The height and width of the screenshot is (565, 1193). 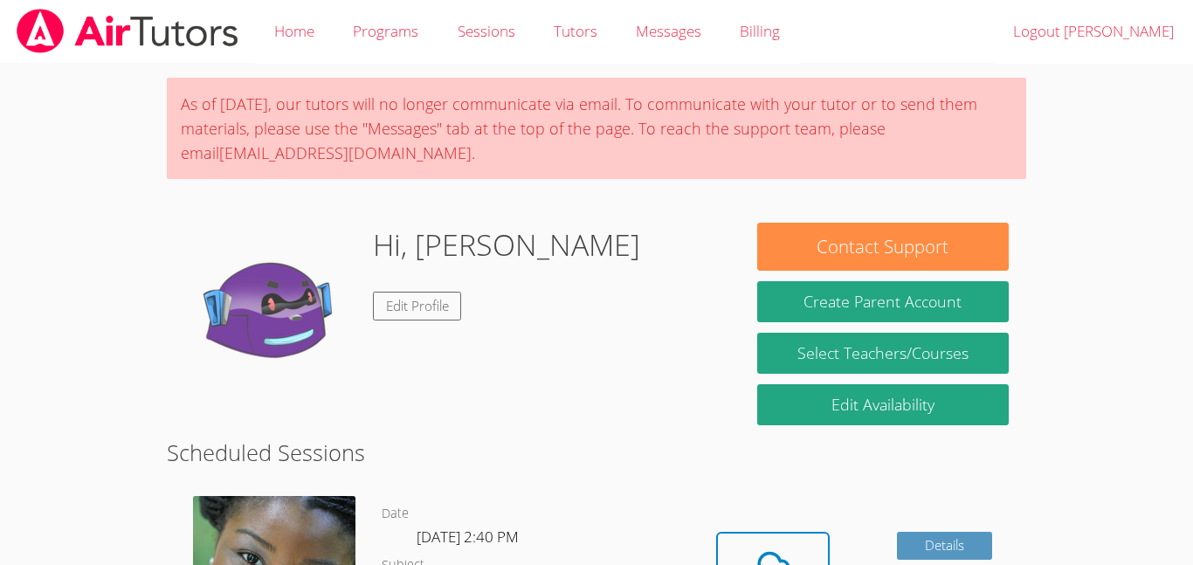 I want to click on a: Edit Profile, so click(x=417, y=306).